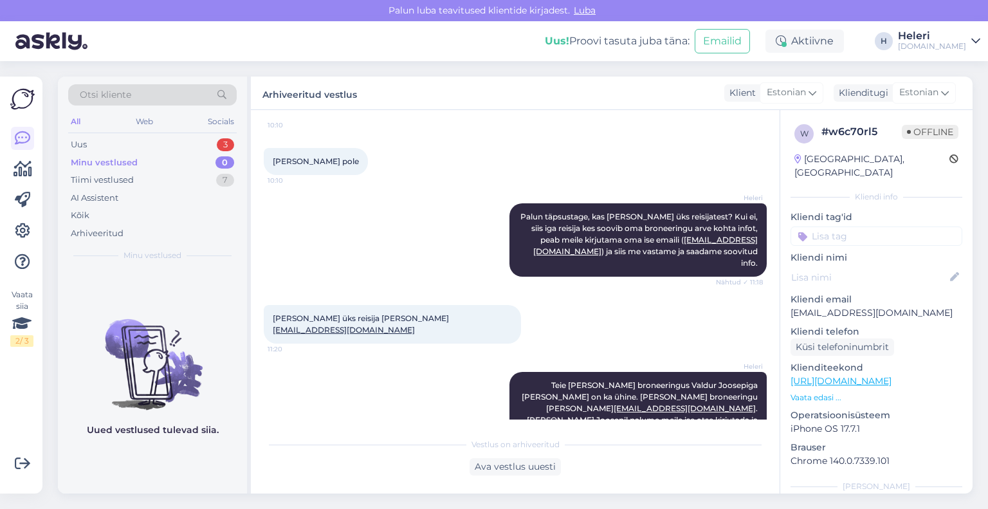  Describe the element at coordinates (876, 397) in the screenshot. I see `p: Vaata edasi ...` at that location.